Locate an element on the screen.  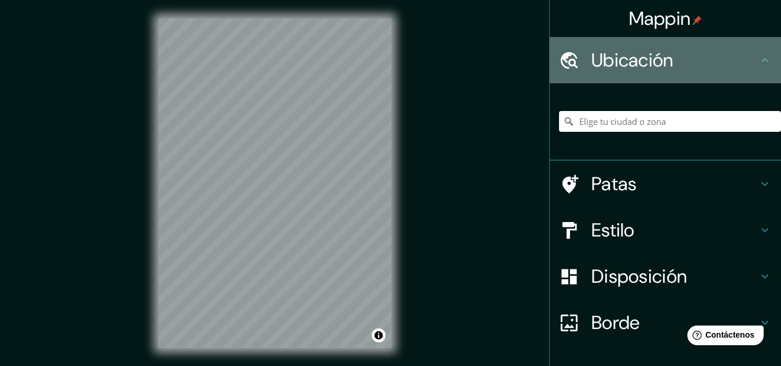
font: Ubicación is located at coordinates (633, 60).